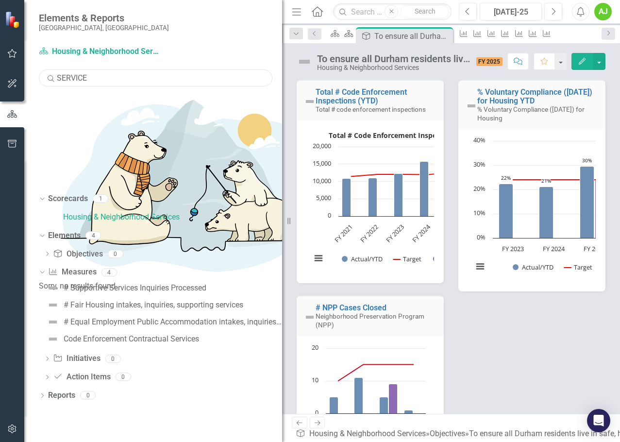  Describe the element at coordinates (343, 233) in the screenshot. I see `text: FY 2021` at that location.